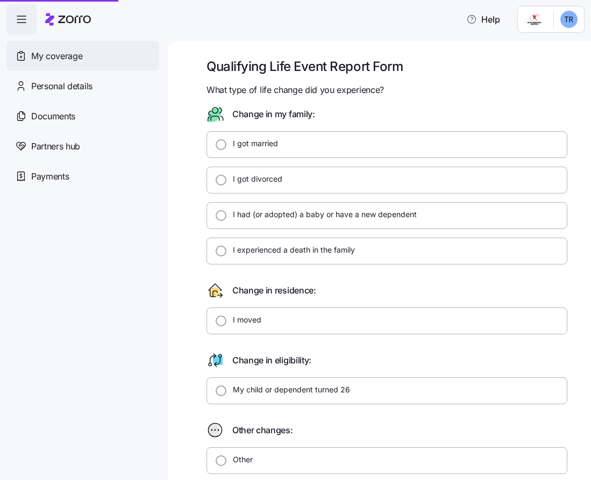 This screenshot has width=591, height=480. What do you see at coordinates (274, 290) in the screenshot?
I see `span: Change in residence:` at bounding box center [274, 290].